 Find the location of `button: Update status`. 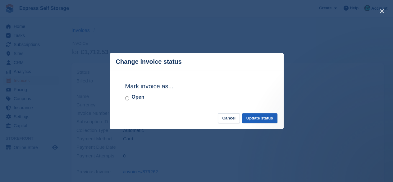

button: Update status is located at coordinates (260, 118).